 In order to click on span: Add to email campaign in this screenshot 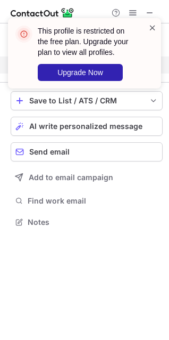, I will do `click(71, 177)`.